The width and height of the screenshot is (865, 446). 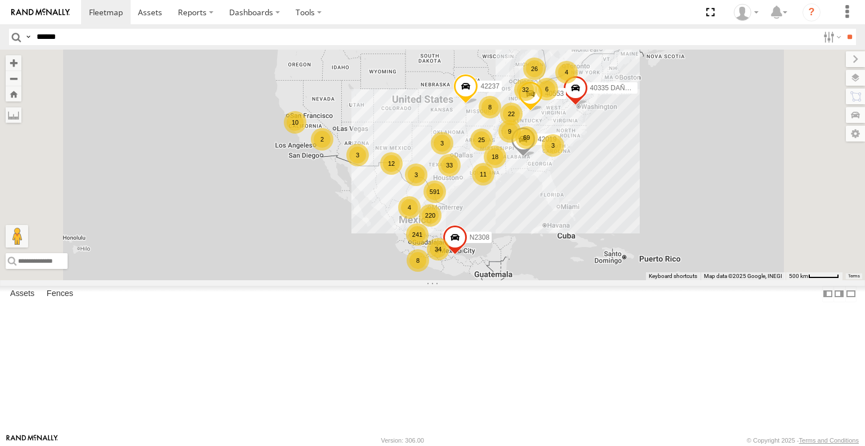 What do you see at coordinates (28, 37) in the screenshot?
I see `label: Search Query` at bounding box center [28, 37].